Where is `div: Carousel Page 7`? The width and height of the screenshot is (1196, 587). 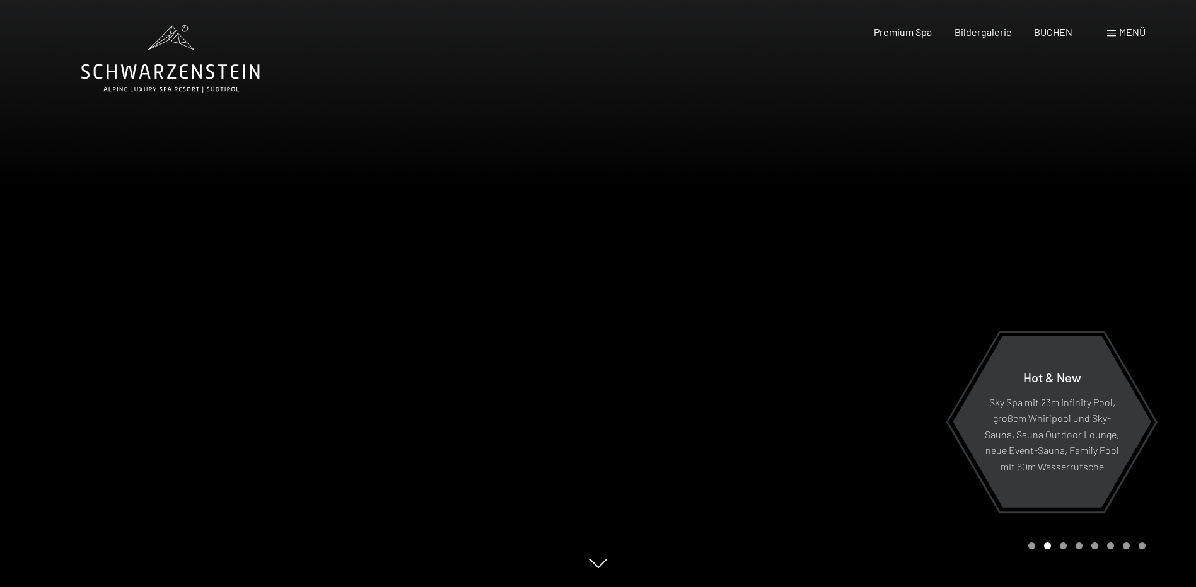
div: Carousel Page 7 is located at coordinates (1126, 546).